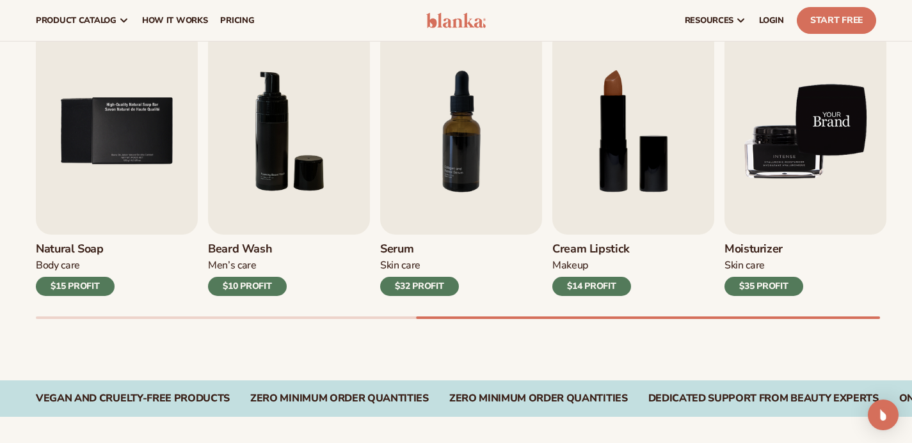 Image resolution: width=912 pixels, height=443 pixels. What do you see at coordinates (763, 399) in the screenshot?
I see `div: Dedicated Support From Beauty Experts` at bounding box center [763, 399].